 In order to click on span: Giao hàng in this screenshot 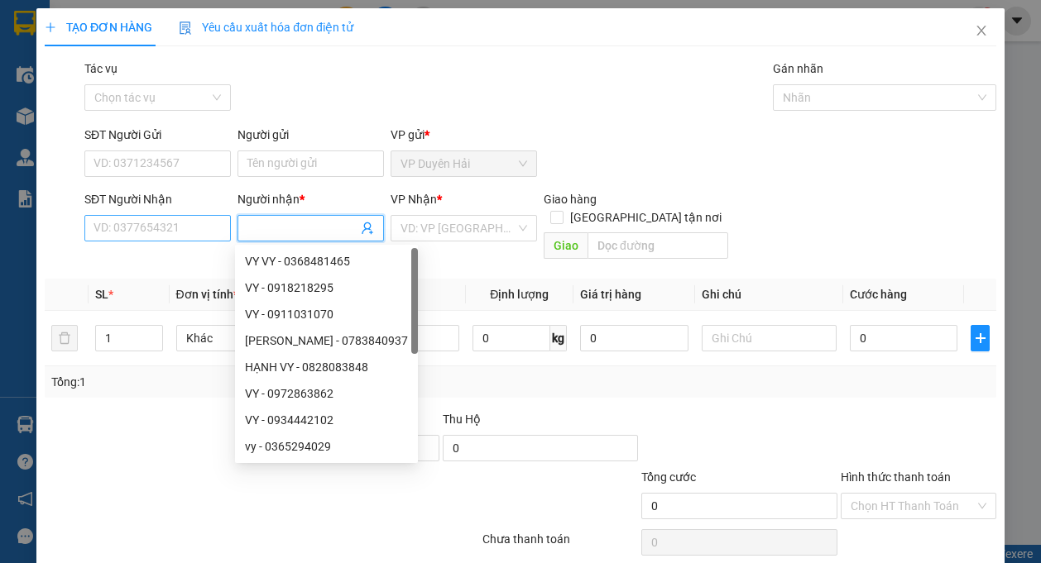, I will do `click(570, 199)`.